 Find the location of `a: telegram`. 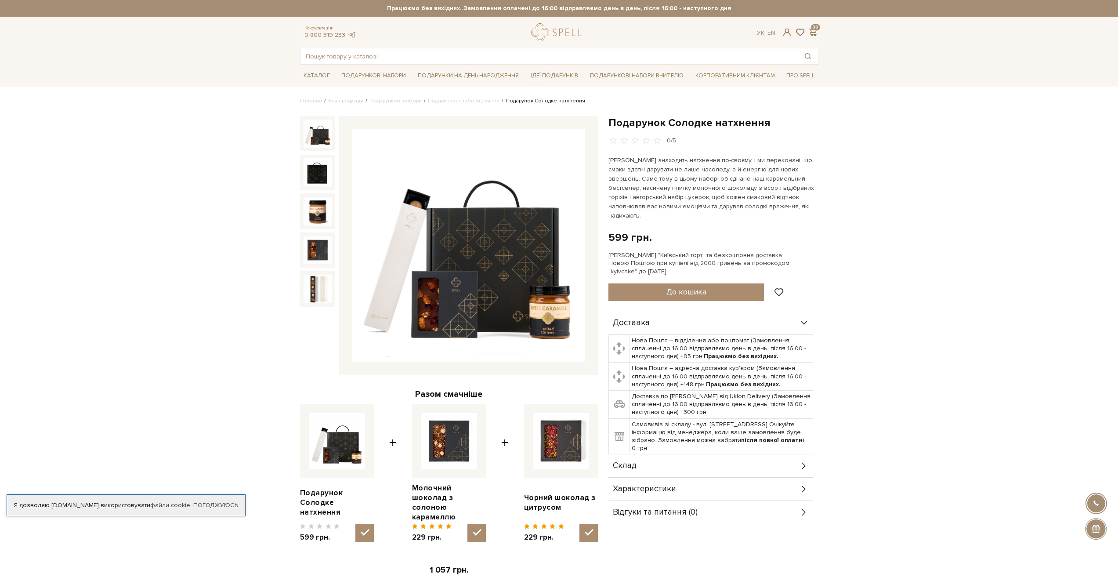

a: telegram is located at coordinates (352, 35).